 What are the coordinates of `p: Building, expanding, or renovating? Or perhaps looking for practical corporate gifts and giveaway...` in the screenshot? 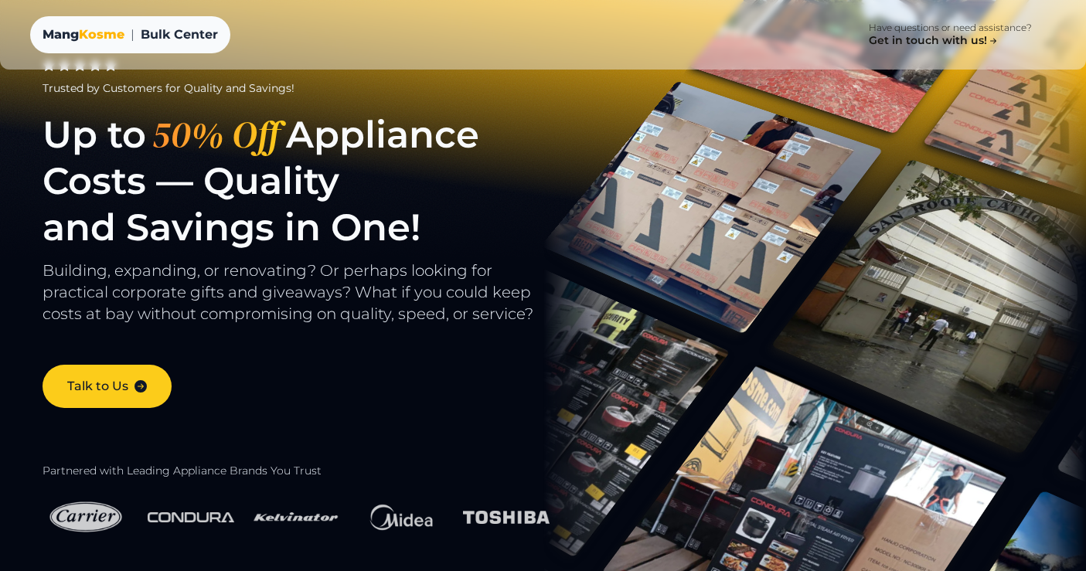 It's located at (310, 300).